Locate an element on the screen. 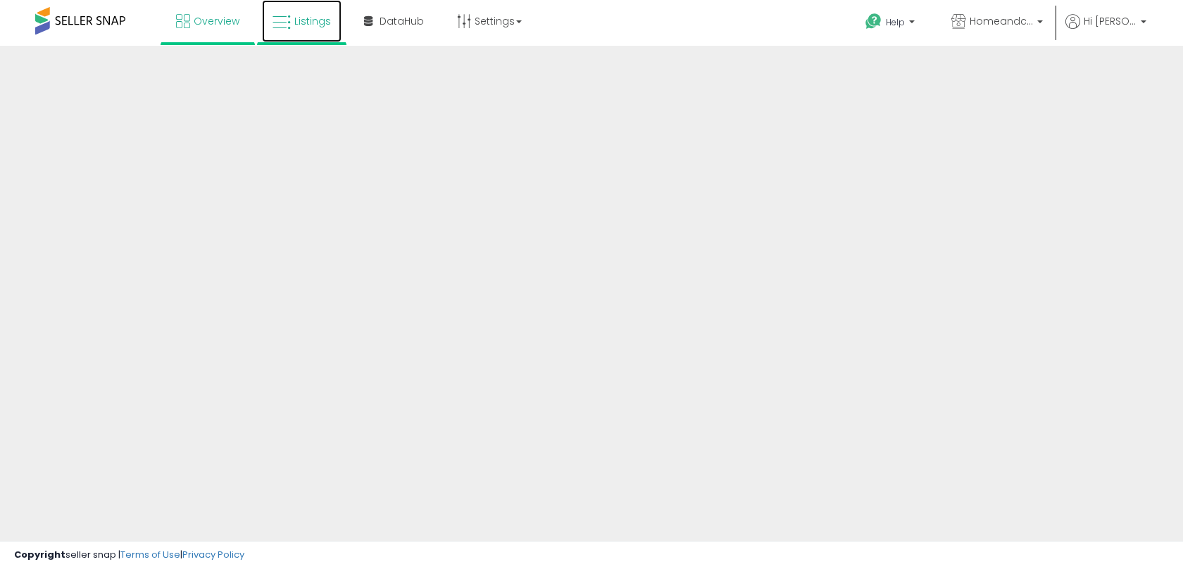 This screenshot has height=569, width=1183. a: Help is located at coordinates (891, 24).